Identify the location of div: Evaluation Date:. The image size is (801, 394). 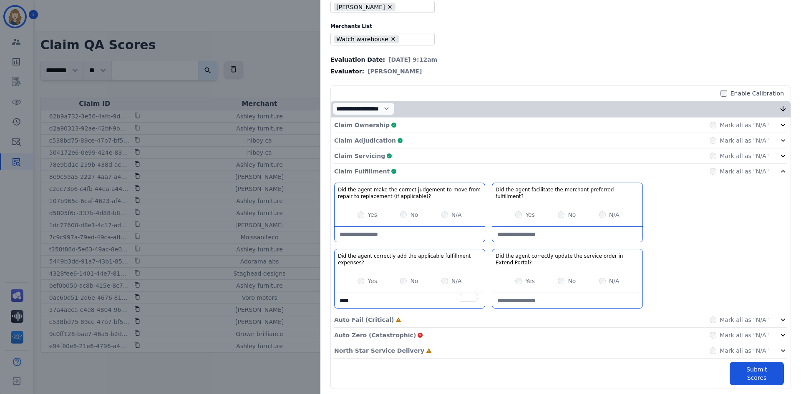
(561, 60).